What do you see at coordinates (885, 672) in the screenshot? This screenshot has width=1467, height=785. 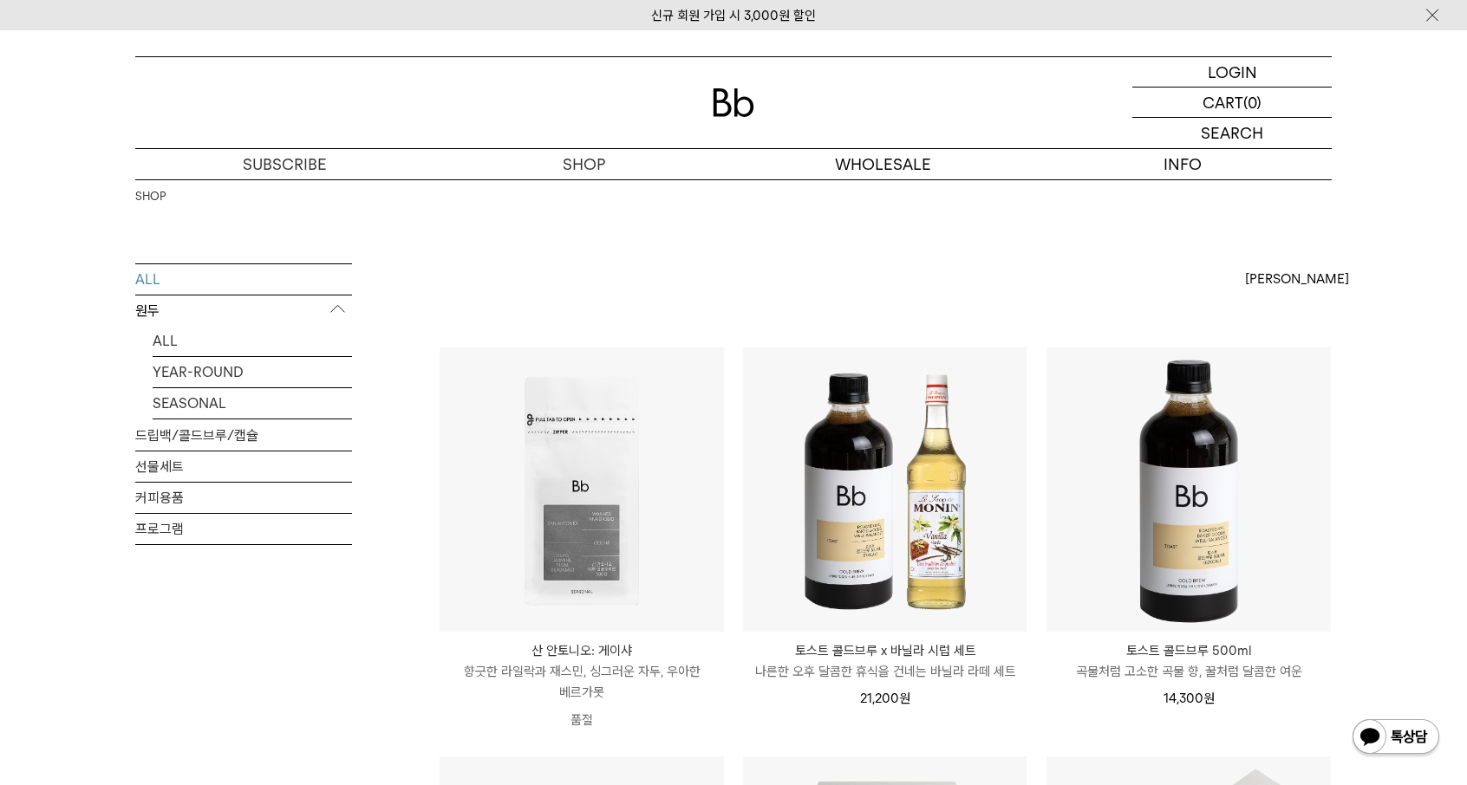 I see `p: 나른한 오후 달콤한 휴식을 건네는 바닐라 라떼 세트` at bounding box center [885, 672].